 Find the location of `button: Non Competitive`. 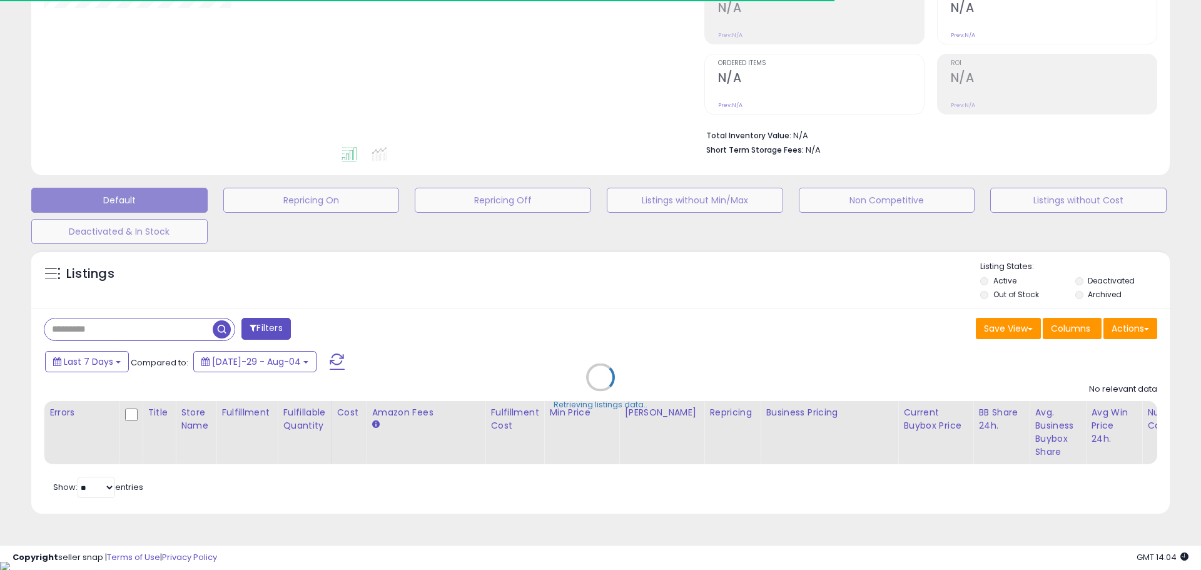

button: Non Competitive is located at coordinates (887, 200).